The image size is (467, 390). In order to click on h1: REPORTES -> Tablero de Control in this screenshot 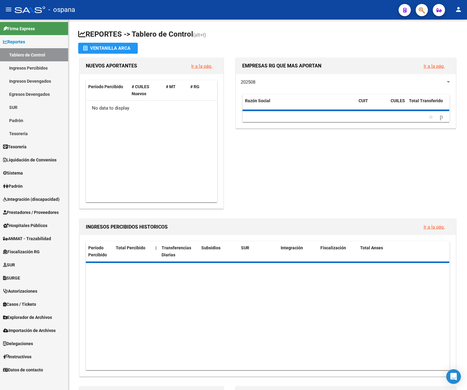, I will do `click(267, 35)`.